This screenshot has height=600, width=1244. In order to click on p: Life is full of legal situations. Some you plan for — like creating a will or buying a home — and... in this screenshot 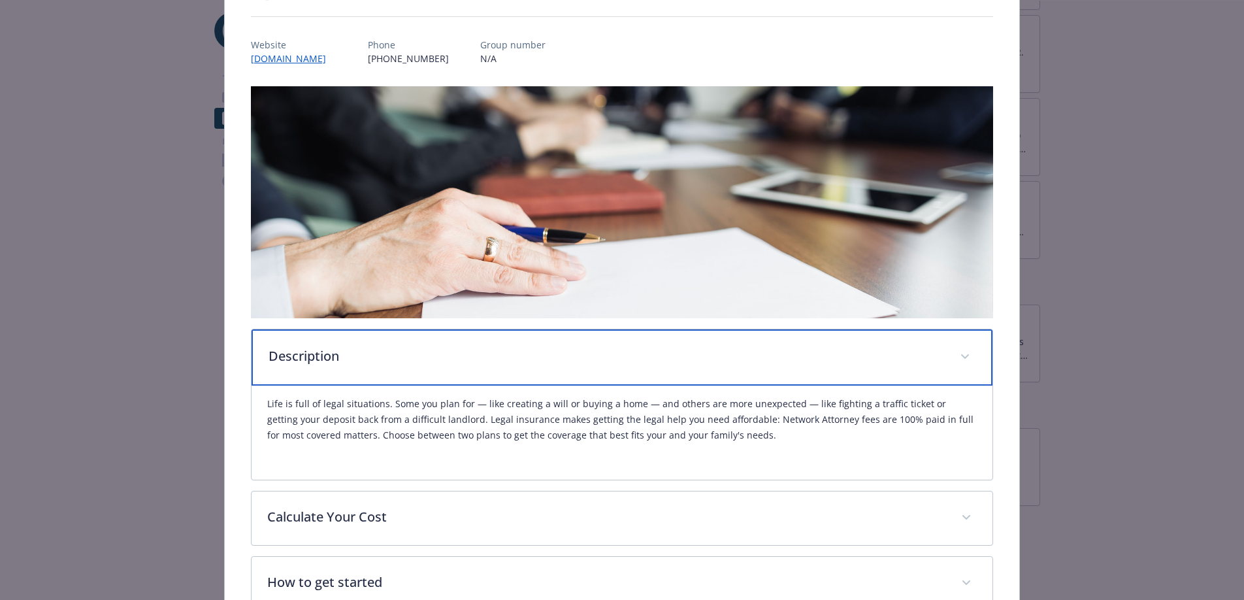, I will do `click(622, 420)`.